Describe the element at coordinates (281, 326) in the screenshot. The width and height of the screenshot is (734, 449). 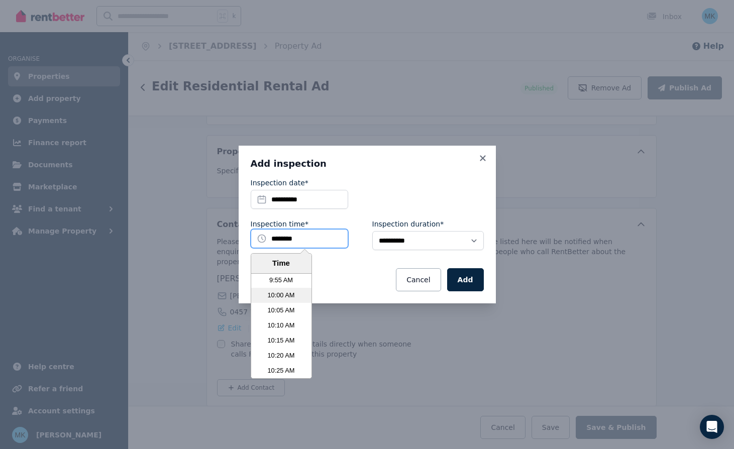
I see `li: 10:10 AM` at that location.